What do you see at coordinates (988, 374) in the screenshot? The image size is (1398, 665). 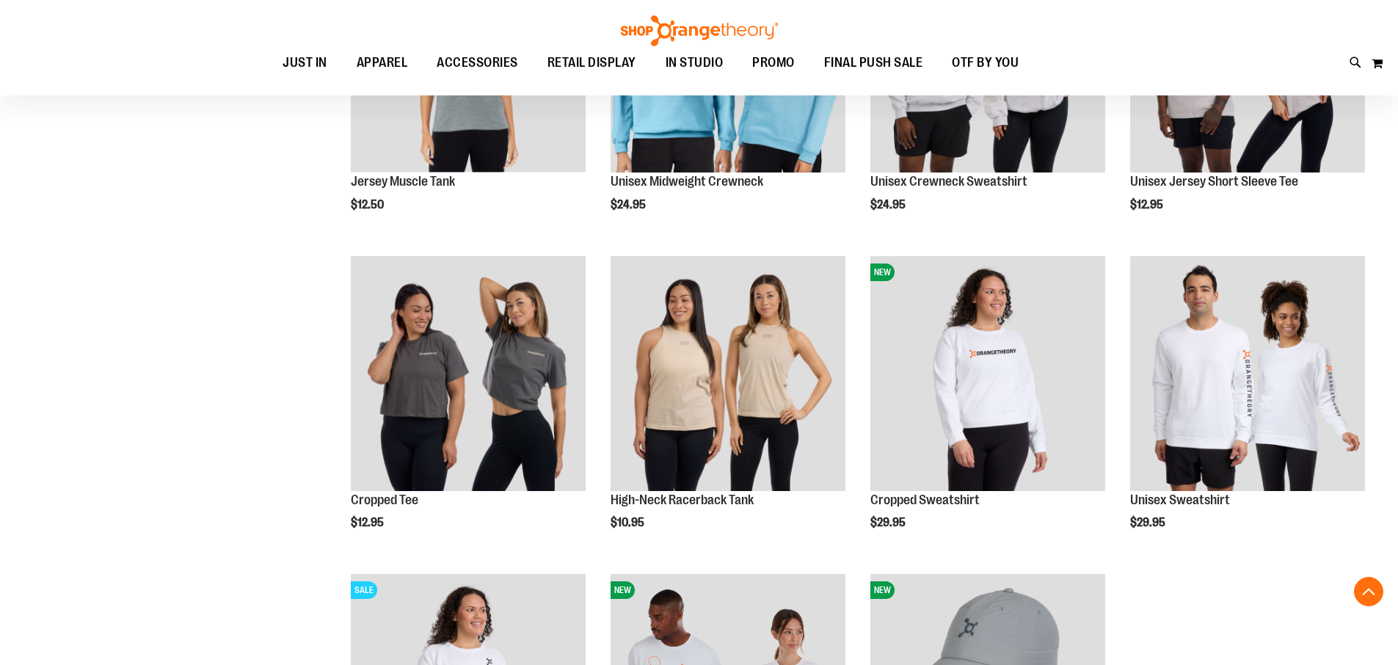 I see `img: Front of 2024 Q3 Balanced Basic Womens Cropped Sweatshirt` at bounding box center [988, 374].